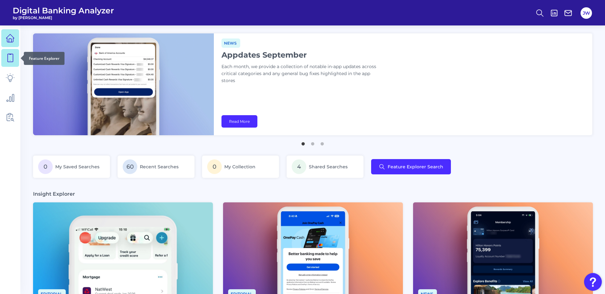 This screenshot has height=294, width=605. Describe the element at coordinates (586, 13) in the screenshot. I see `button: JW` at that location.